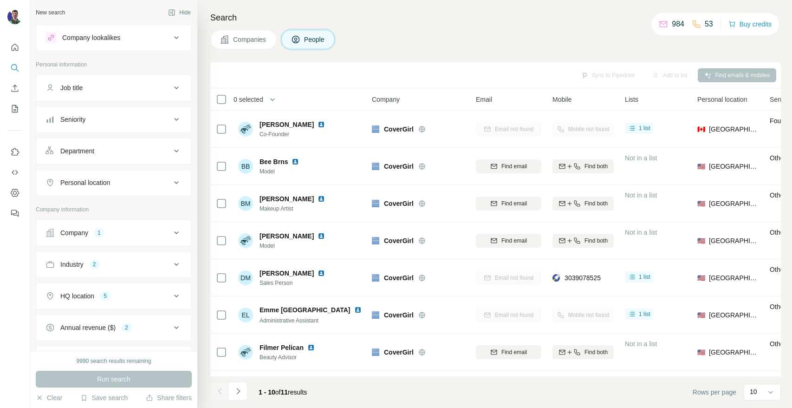 Image resolution: width=792 pixels, height=408 pixels. What do you see at coordinates (73, 119) in the screenshot?
I see `div: Seniority` at bounding box center [73, 119].